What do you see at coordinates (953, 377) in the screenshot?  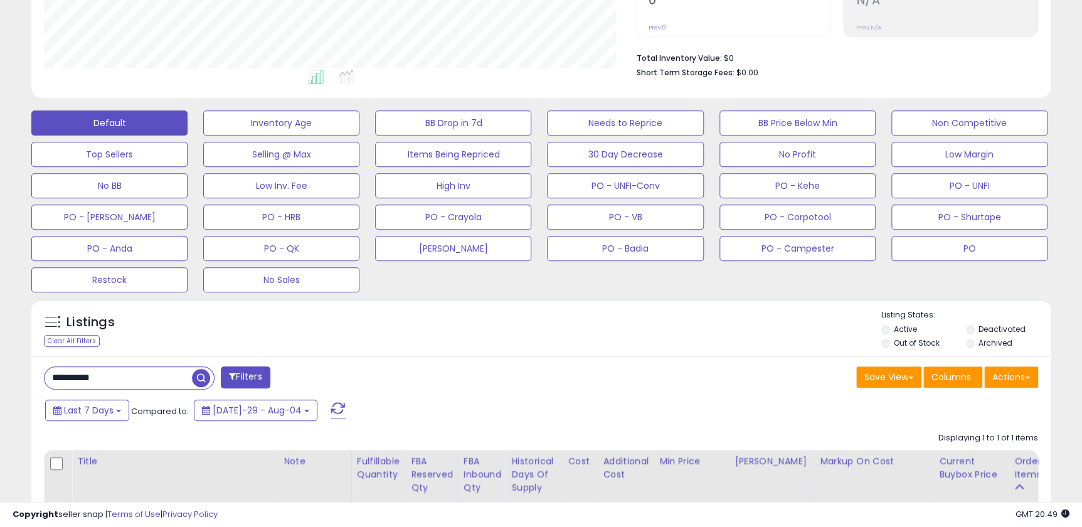 I see `button: Columns` at bounding box center [953, 377].